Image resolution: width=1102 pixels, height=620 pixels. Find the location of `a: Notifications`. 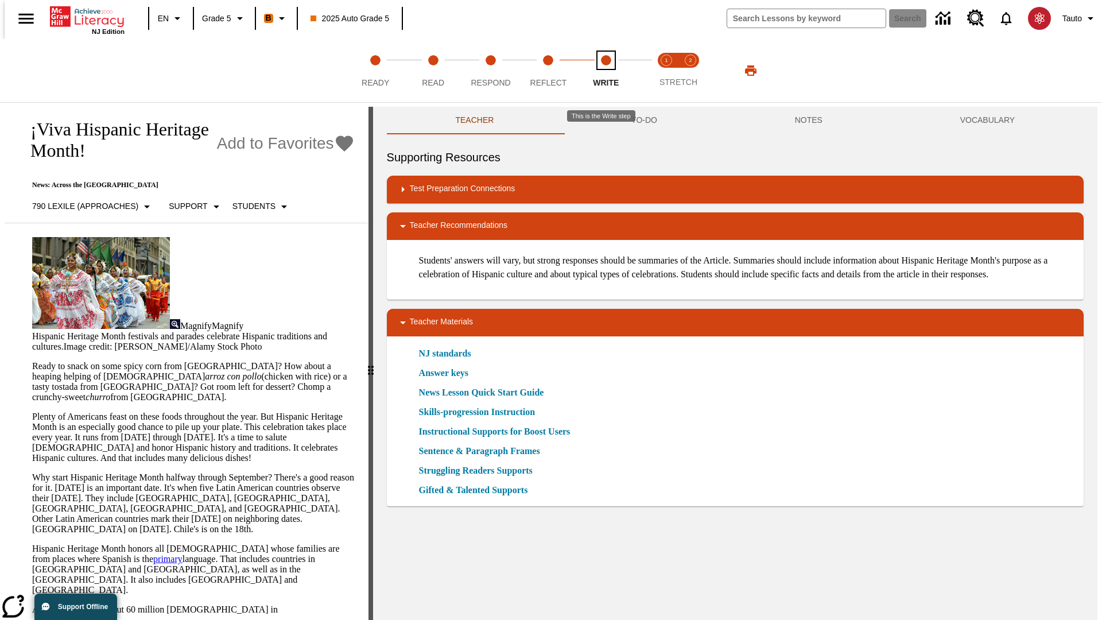

a: Notifications is located at coordinates (1006, 18).